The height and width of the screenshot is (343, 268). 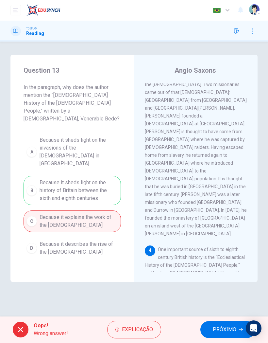 I want to click on a: EduSynch logo, so click(x=43, y=10).